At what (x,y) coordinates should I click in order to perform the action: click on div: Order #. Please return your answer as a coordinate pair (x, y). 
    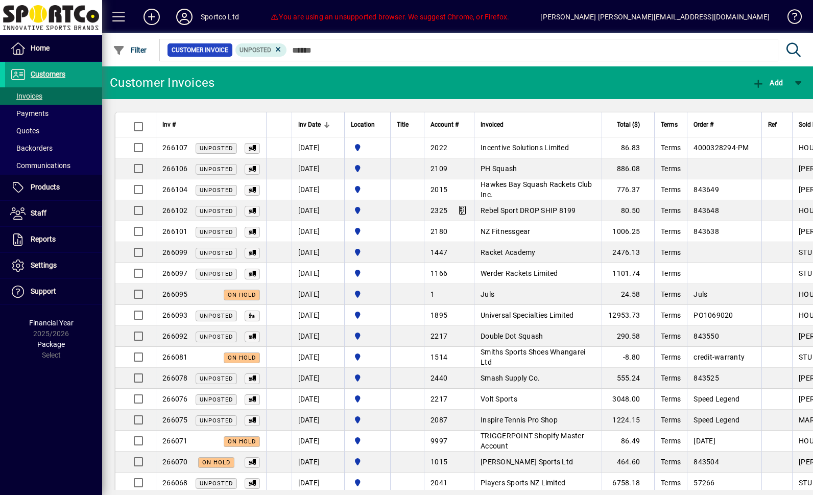
    Looking at the image, I should click on (724, 125).